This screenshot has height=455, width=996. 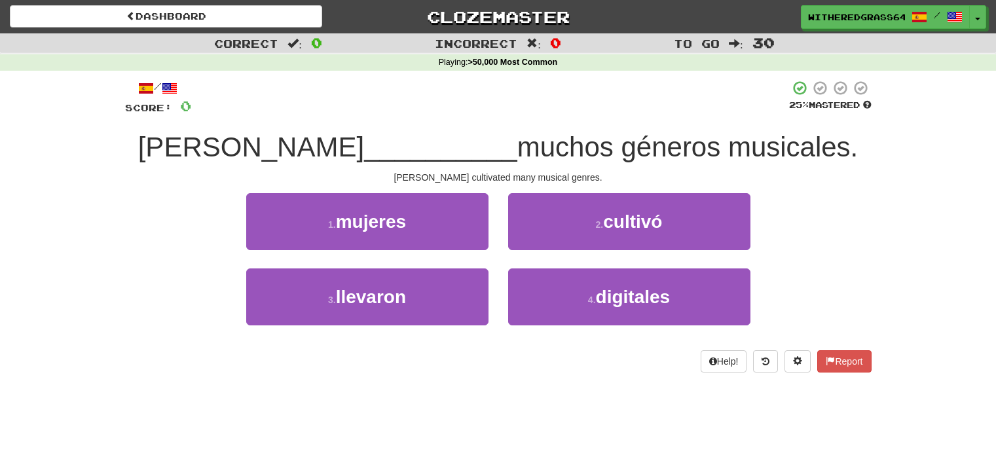 What do you see at coordinates (332, 225) in the screenshot?
I see `small: 1 .` at bounding box center [332, 225].